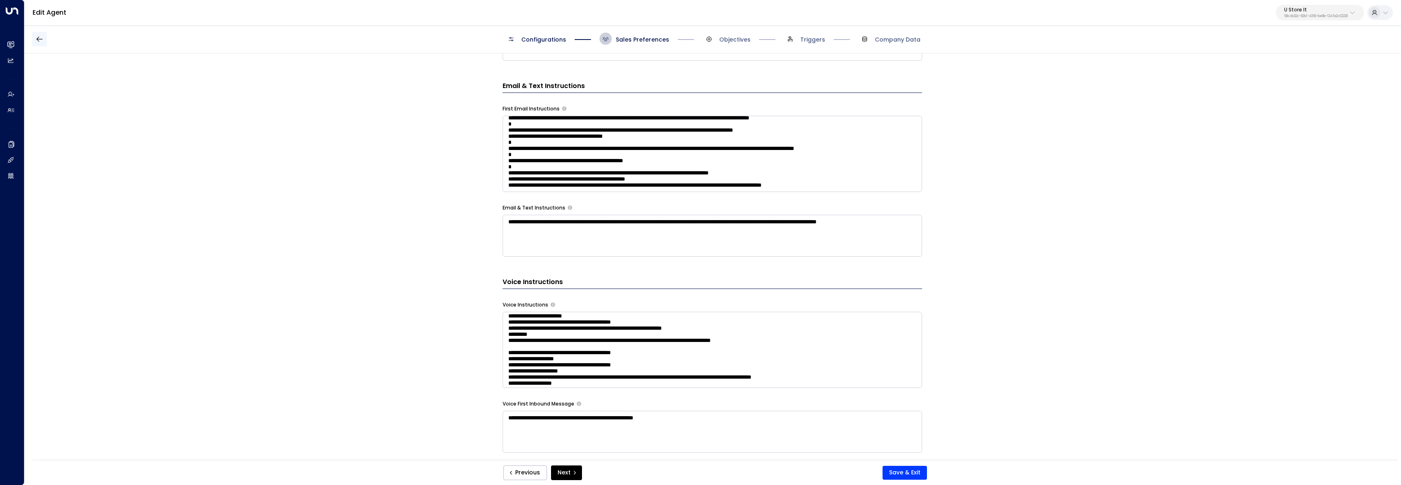 Image resolution: width=1401 pixels, height=485 pixels. Describe the element at coordinates (897, 39) in the screenshot. I see `span: Company Data` at that location.